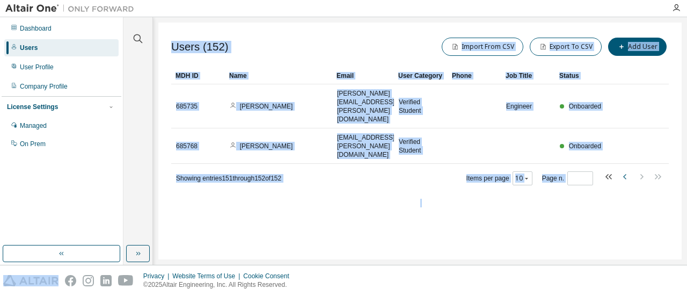  What do you see at coordinates (35, 28) in the screenshot?
I see `div: Dashboard` at bounding box center [35, 28].